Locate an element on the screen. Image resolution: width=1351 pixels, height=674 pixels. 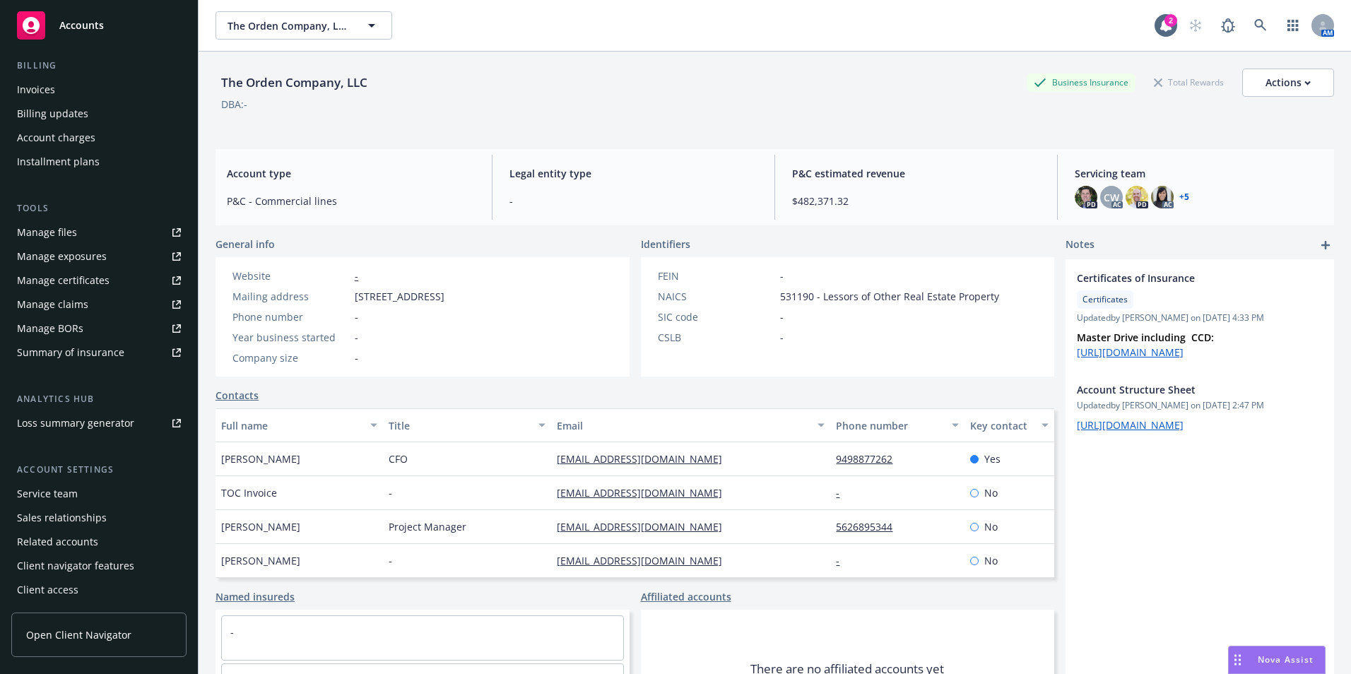
div: Drag to move is located at coordinates (1237, 660).